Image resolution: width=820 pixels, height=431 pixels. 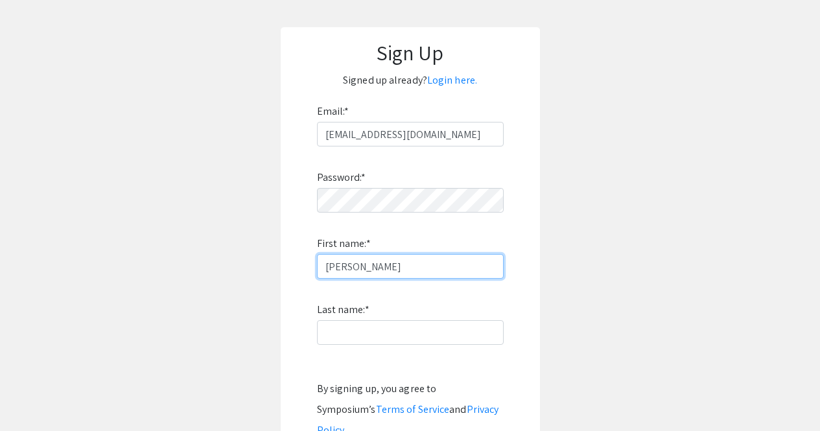 What do you see at coordinates (343, 310) in the screenshot?
I see `label: Last name:` at bounding box center [343, 310].